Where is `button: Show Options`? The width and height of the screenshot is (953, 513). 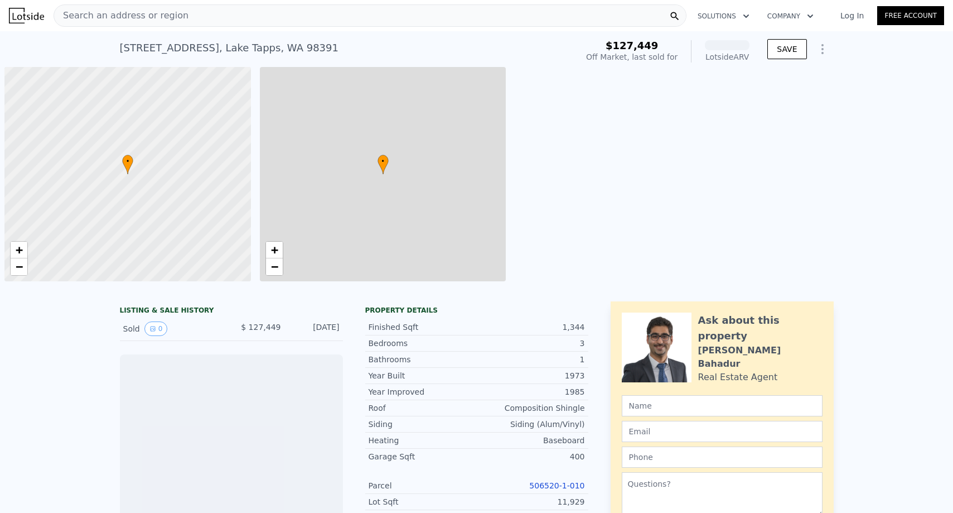 button: Show Options is located at coordinates (823, 49).